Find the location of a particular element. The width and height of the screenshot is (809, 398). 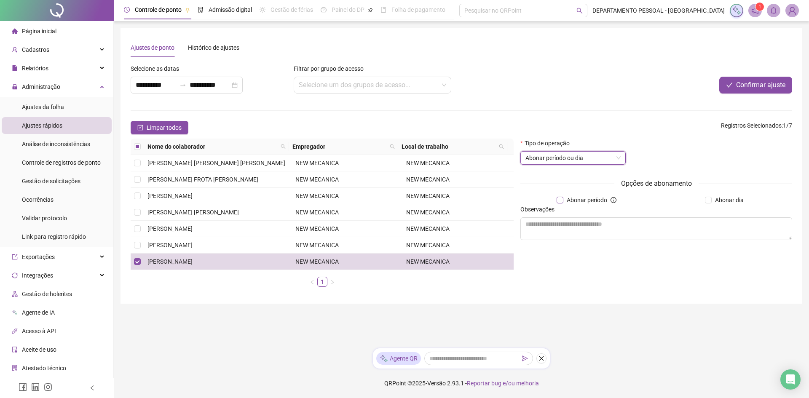

button: left is located at coordinates (312, 282).